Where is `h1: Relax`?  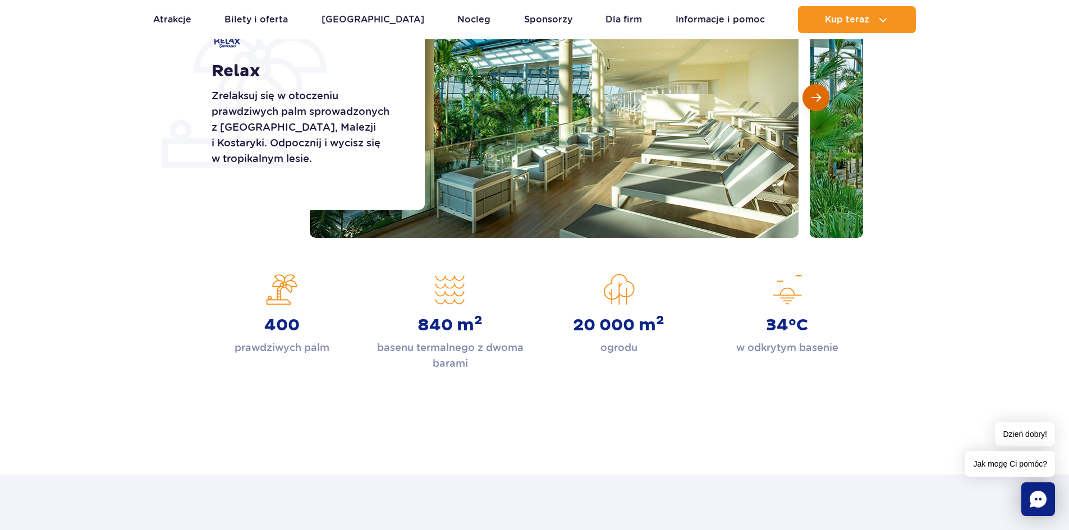
h1: Relax is located at coordinates (305, 71).